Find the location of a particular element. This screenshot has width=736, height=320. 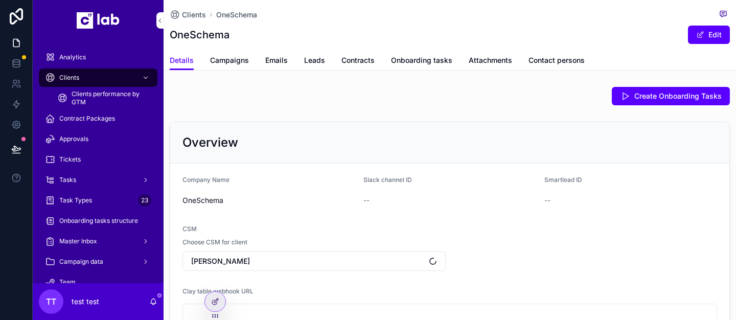

span: Company Name is located at coordinates (206, 179).